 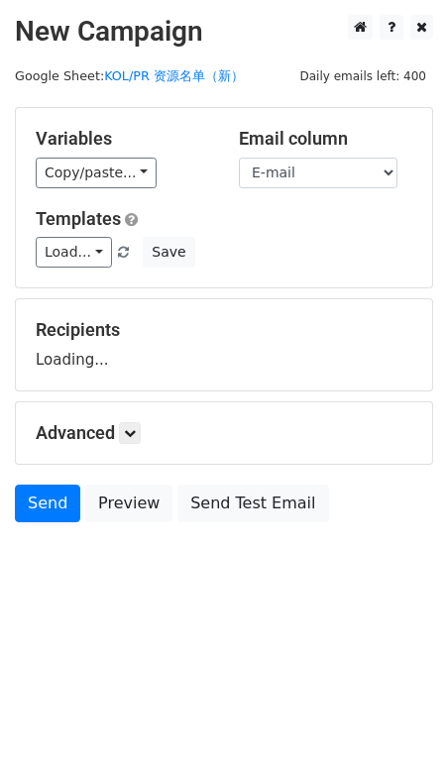 What do you see at coordinates (122, 139) in the screenshot?
I see `h5: Variables` at bounding box center [122, 139].